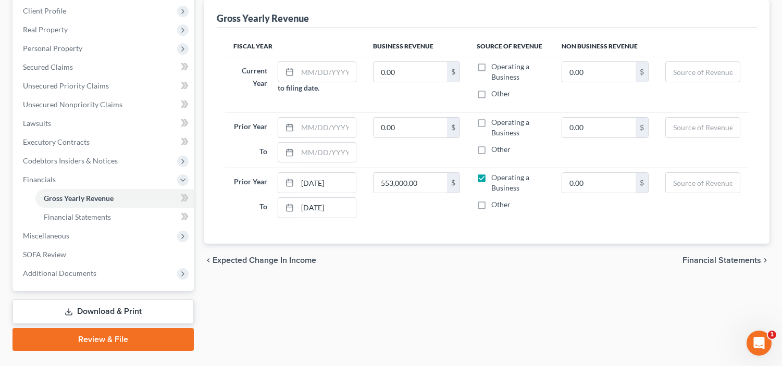  I want to click on a: Unsecured Nonpriority Claims, so click(104, 105).